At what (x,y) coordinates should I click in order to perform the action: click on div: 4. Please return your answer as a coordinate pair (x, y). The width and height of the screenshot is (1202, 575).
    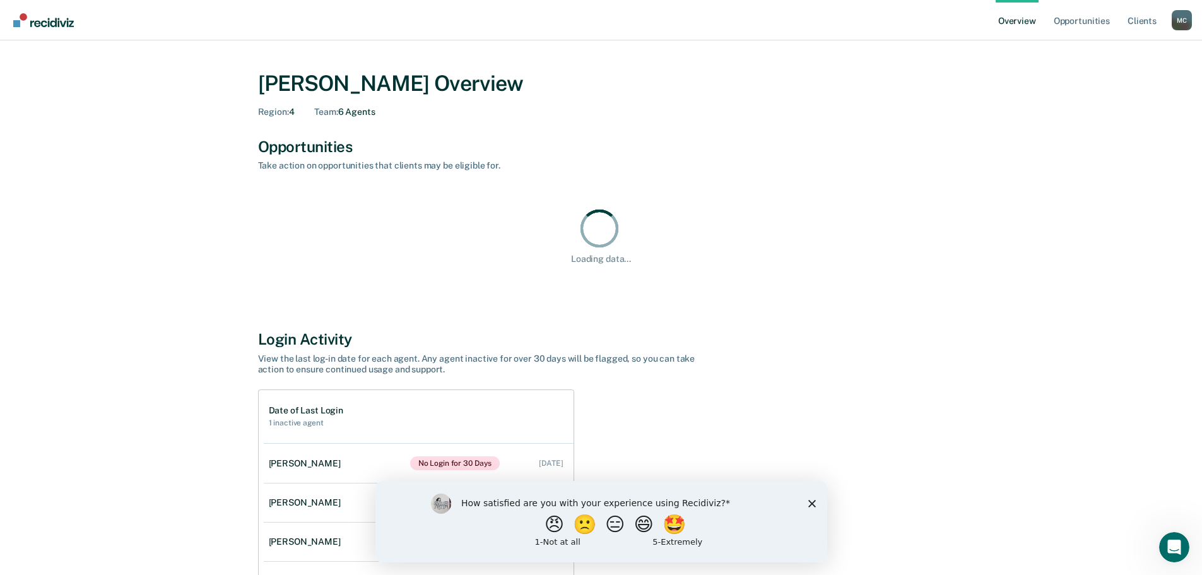
    Looking at the image, I should click on (276, 112).